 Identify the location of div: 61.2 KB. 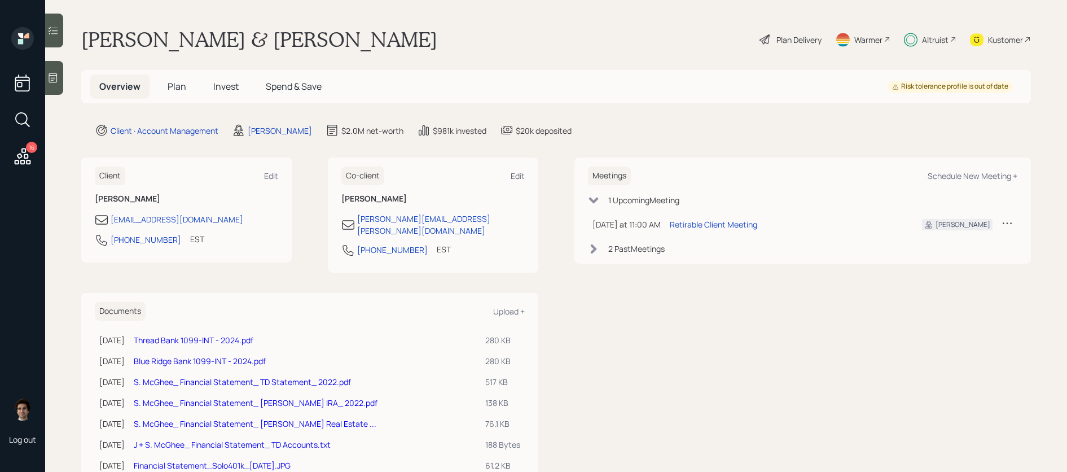
(503, 465).